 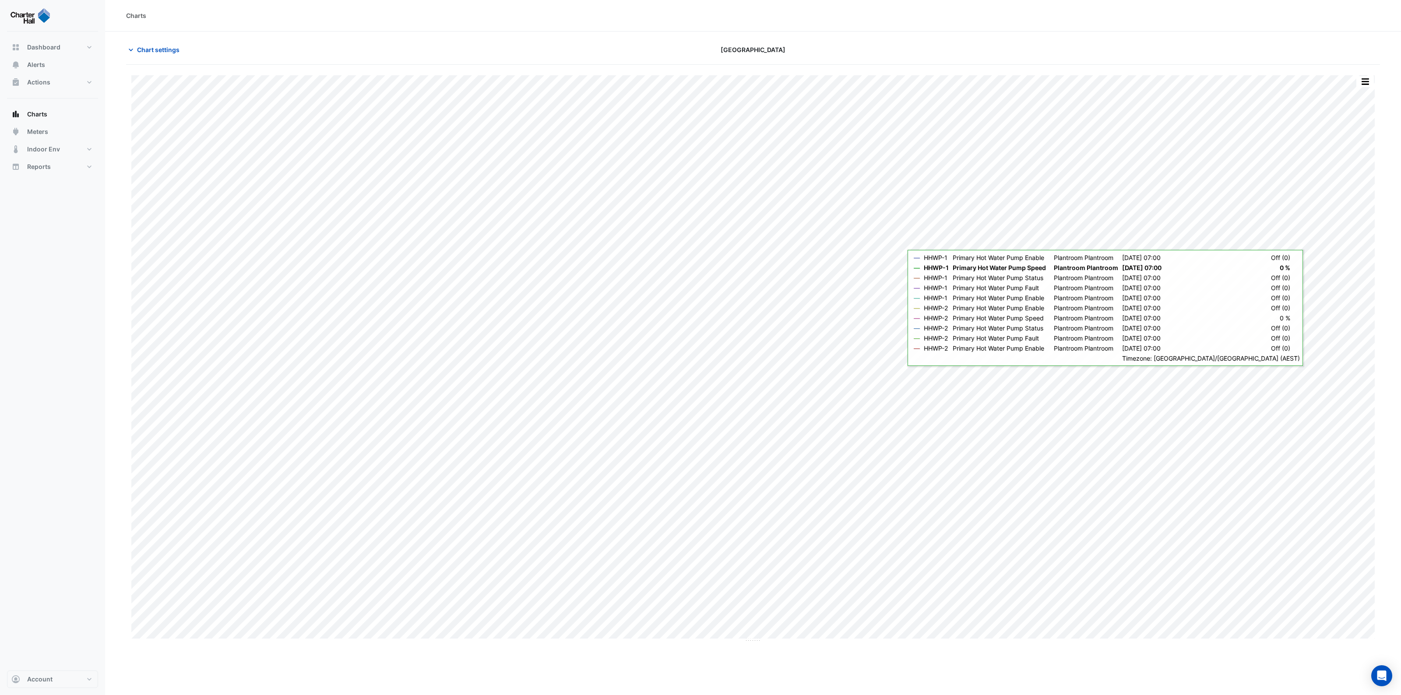 I want to click on button: More Options, so click(x=1365, y=81).